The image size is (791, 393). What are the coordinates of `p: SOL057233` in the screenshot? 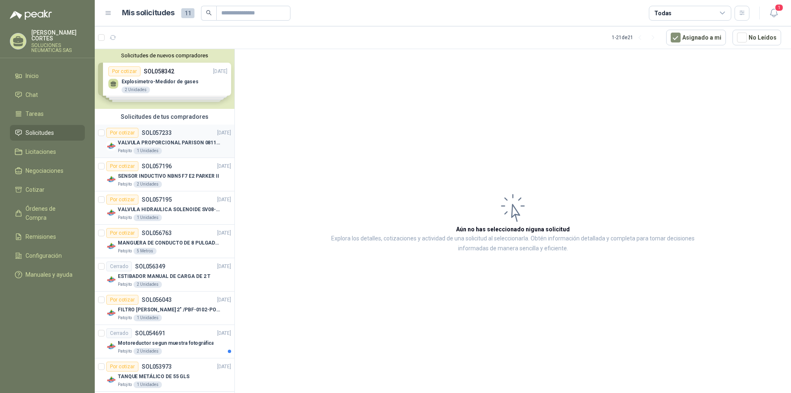 It's located at (157, 133).